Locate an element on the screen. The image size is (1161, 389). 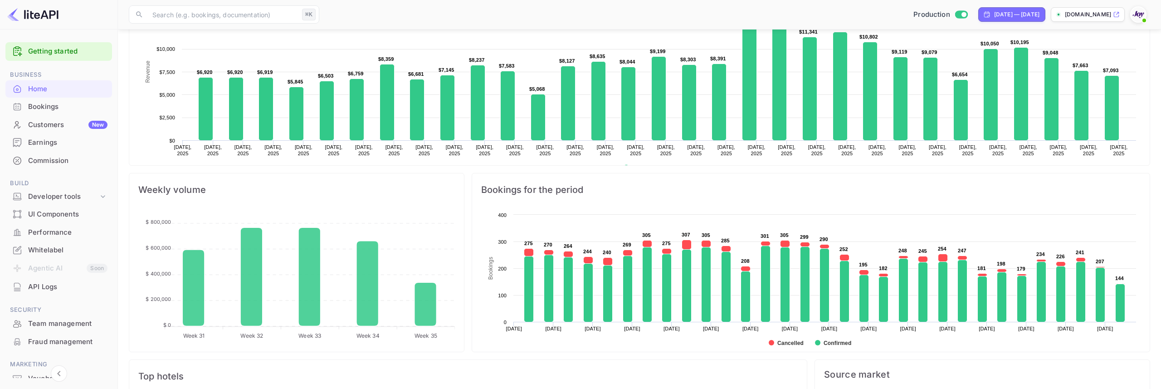
a: Bookings is located at coordinates (59, 106).